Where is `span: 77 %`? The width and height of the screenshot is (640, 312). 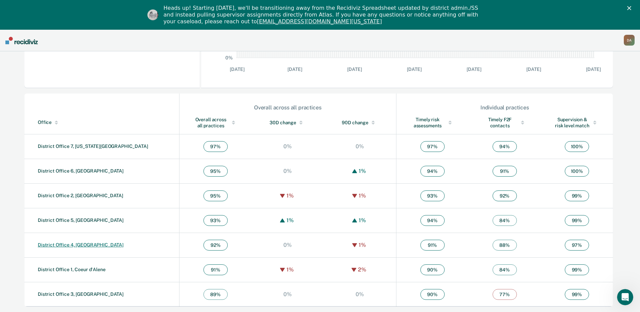
span: 77 % is located at coordinates (505, 294).